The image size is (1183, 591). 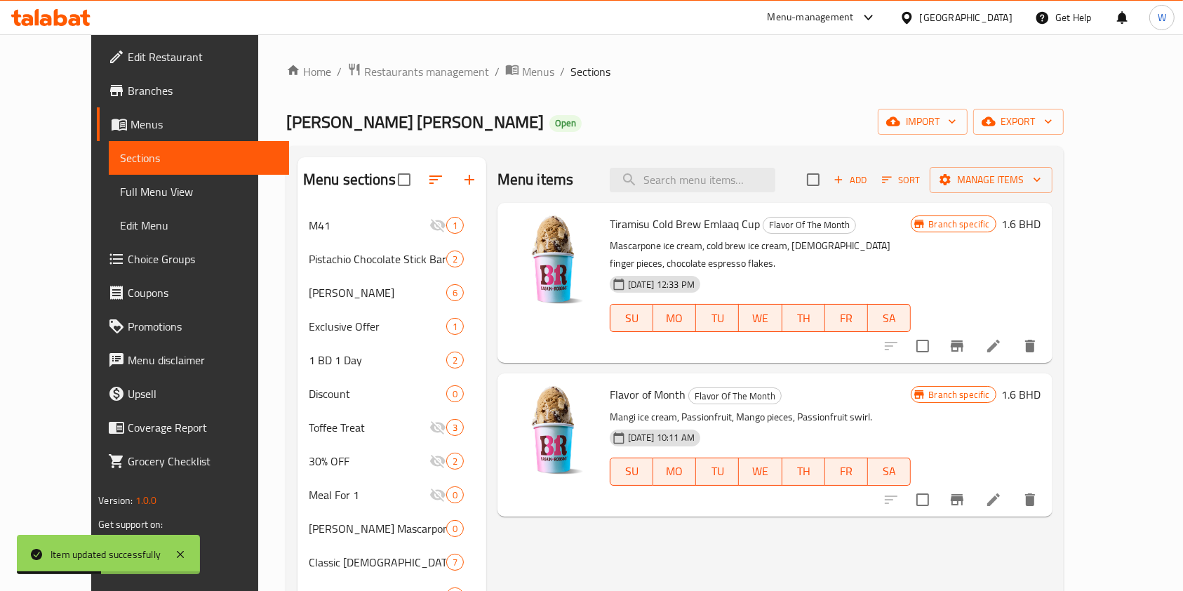 I want to click on span: Restaurants management, so click(x=427, y=72).